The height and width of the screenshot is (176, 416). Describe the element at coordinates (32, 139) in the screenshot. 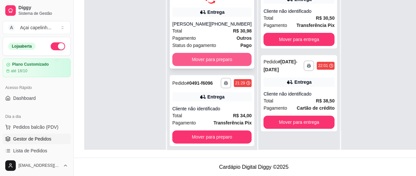

I see `span: Gestor de Pedidos` at that location.